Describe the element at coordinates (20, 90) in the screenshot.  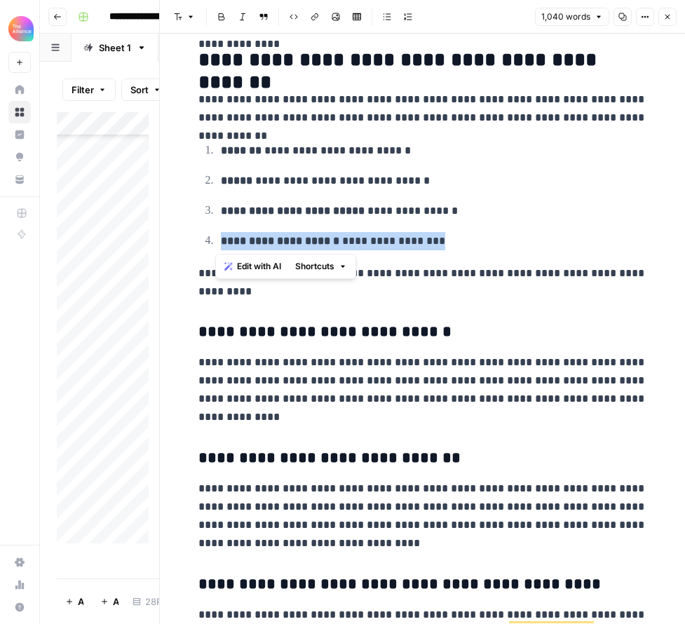
I see `a: Home` at that location.